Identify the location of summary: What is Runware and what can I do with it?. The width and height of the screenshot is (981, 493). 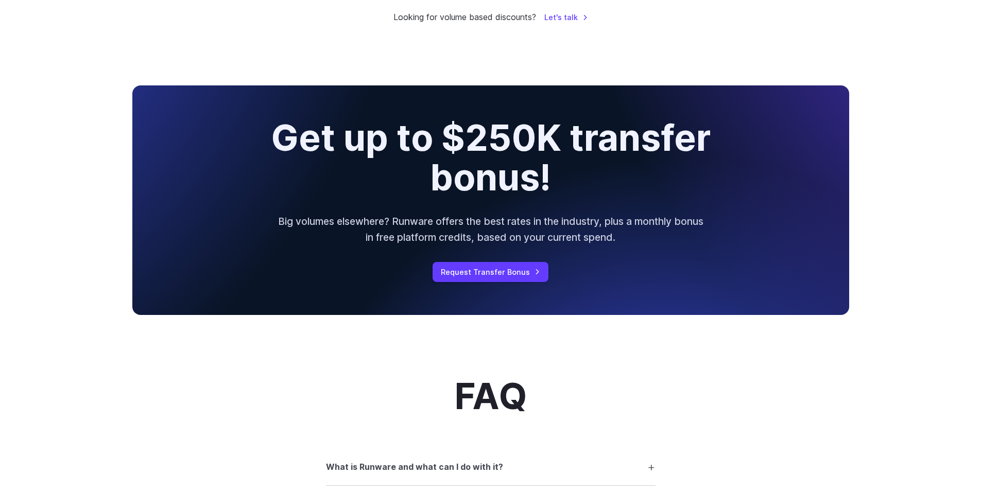
(491, 467).